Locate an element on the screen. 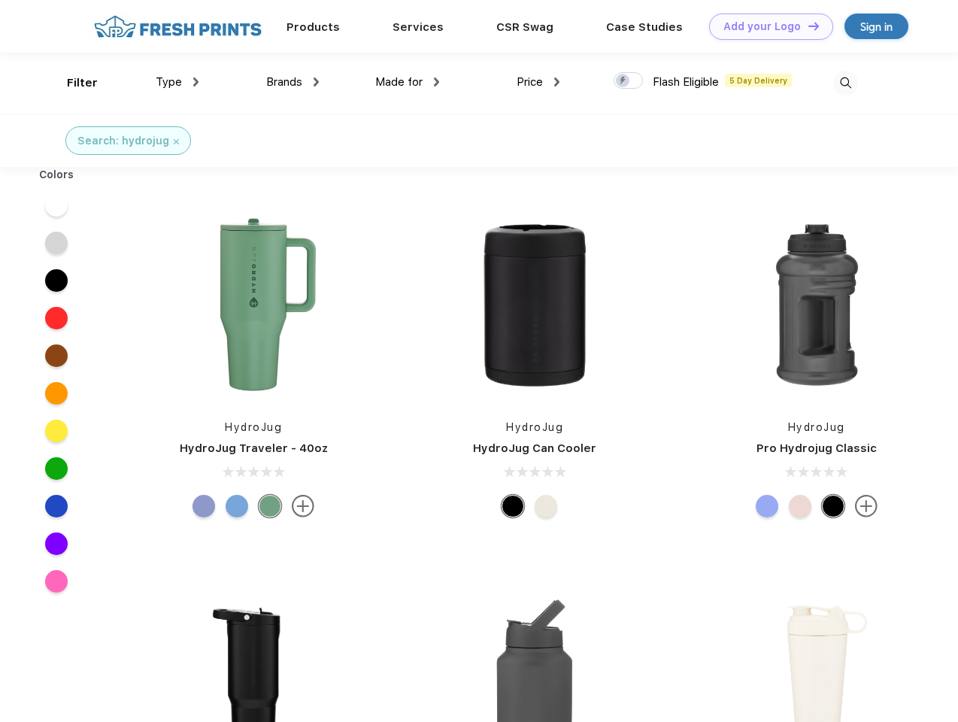 Image resolution: width=958 pixels, height=722 pixels. span: Brands is located at coordinates (284, 82).